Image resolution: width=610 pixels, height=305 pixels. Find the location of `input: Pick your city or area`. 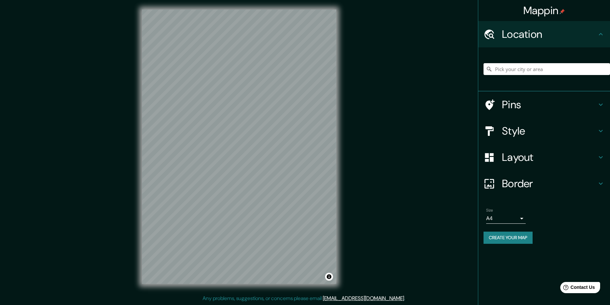

input: Pick your city or area is located at coordinates (546, 69).